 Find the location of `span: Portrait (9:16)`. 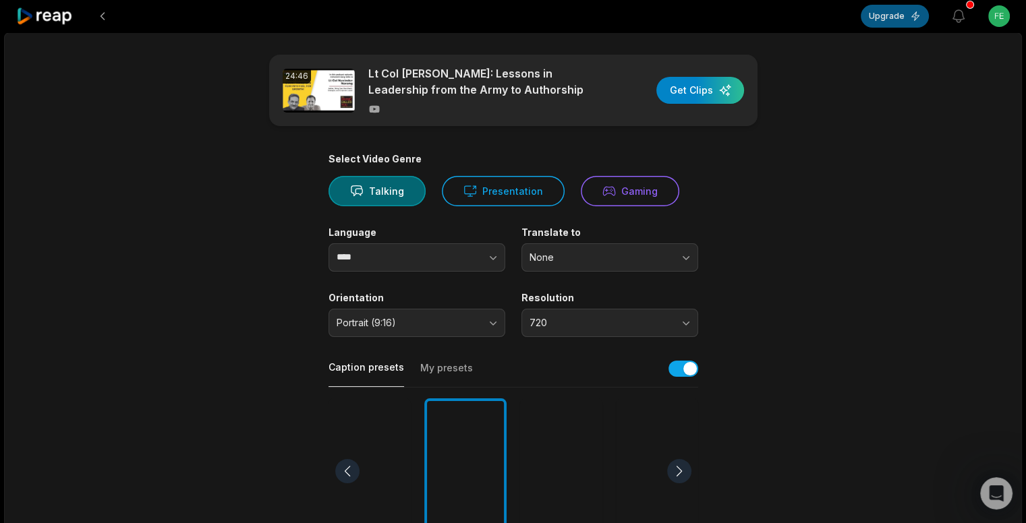

span: Portrait (9:16) is located at coordinates (407, 323).